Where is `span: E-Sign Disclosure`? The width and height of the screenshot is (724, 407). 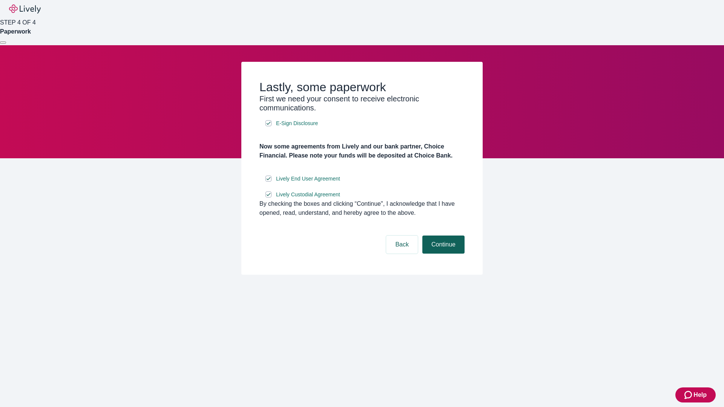 span: E-Sign Disclosure is located at coordinates (297, 123).